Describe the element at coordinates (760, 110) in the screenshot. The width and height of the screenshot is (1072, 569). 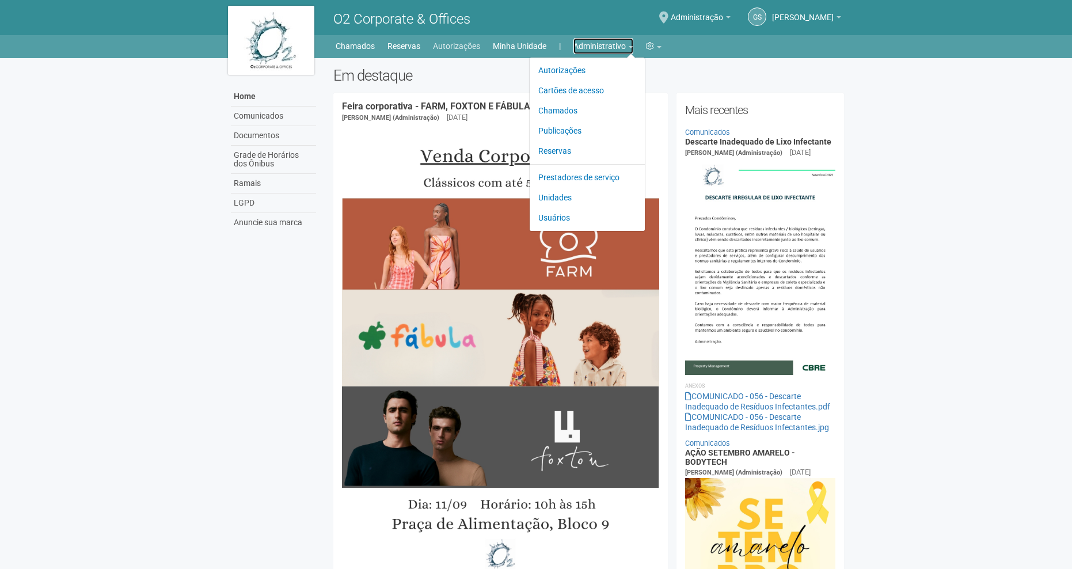
I see `h2: Mais recentes` at that location.